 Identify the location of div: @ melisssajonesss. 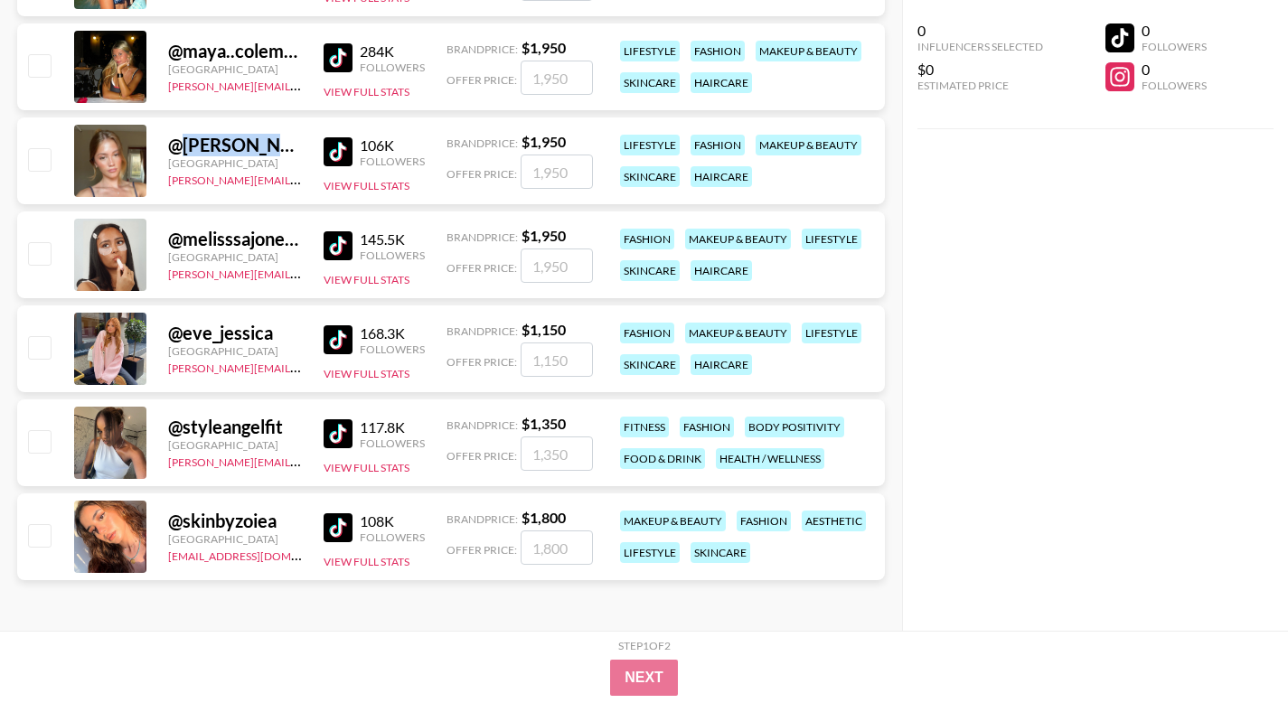
(235, 239).